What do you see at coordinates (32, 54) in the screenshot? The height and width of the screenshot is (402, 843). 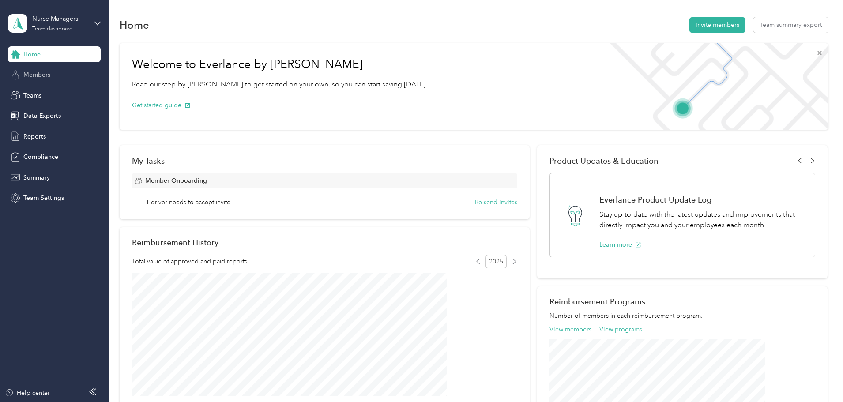 I see `span: Home` at bounding box center [32, 54].